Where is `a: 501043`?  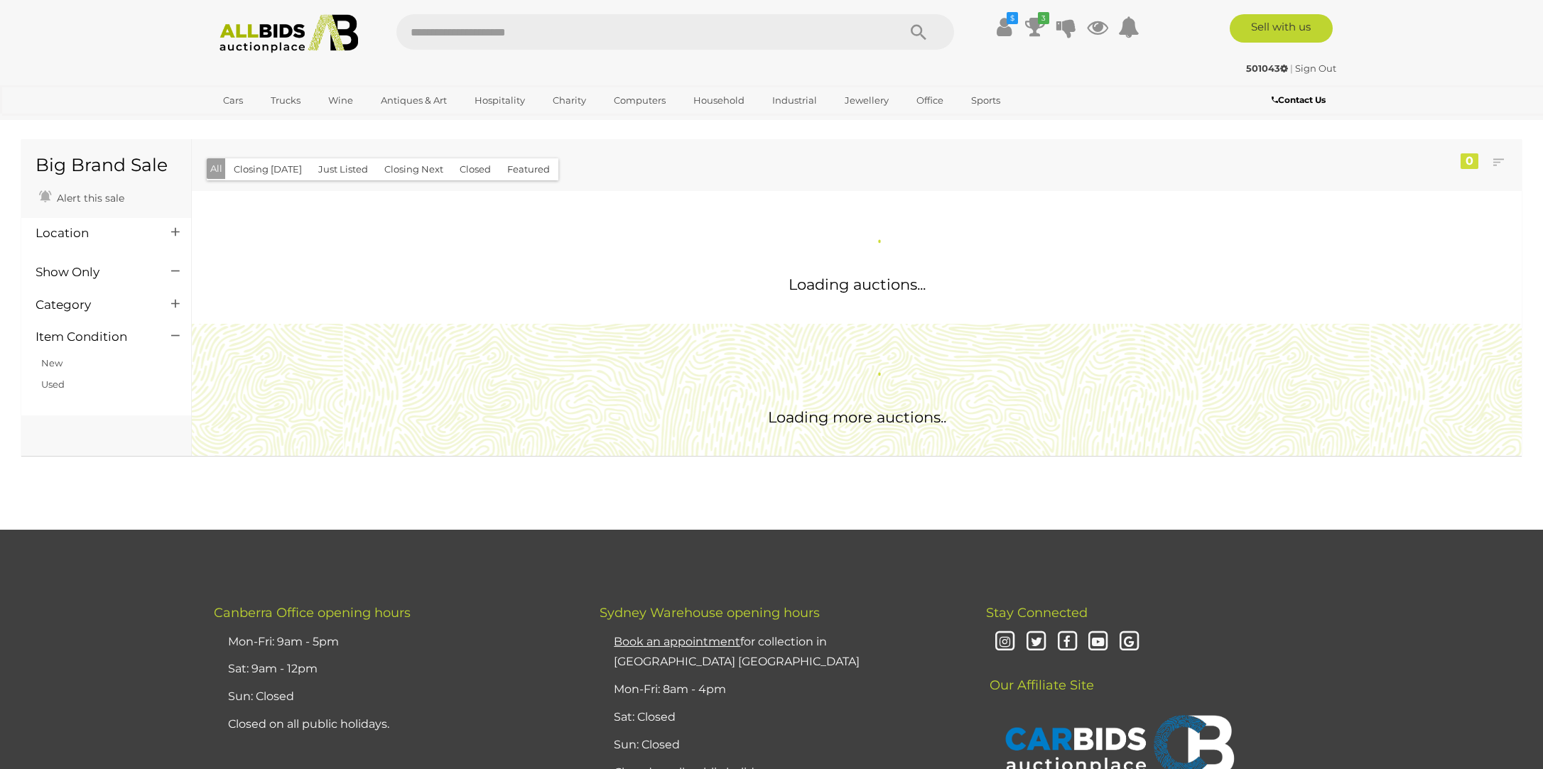
a: 501043 is located at coordinates (1268, 68).